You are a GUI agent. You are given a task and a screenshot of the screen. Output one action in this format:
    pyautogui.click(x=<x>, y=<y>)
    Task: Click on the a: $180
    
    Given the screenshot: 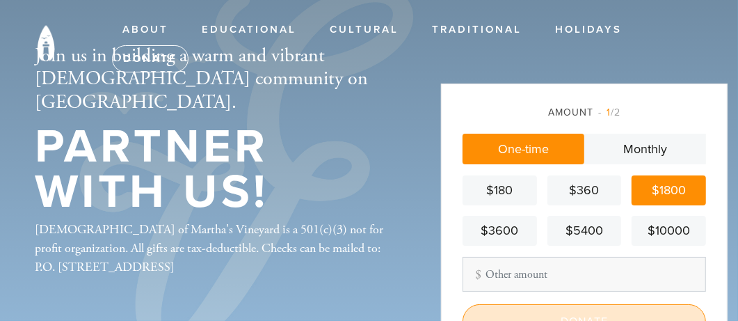 What is the action you would take?
    pyautogui.click(x=499, y=190)
    